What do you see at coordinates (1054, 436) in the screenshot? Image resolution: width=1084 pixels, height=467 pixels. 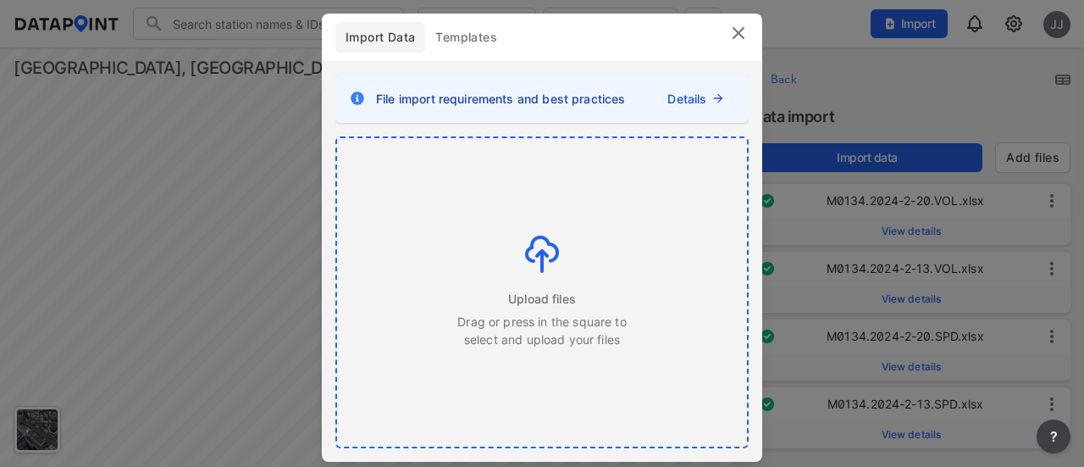 I see `button: more` at bounding box center [1054, 436].